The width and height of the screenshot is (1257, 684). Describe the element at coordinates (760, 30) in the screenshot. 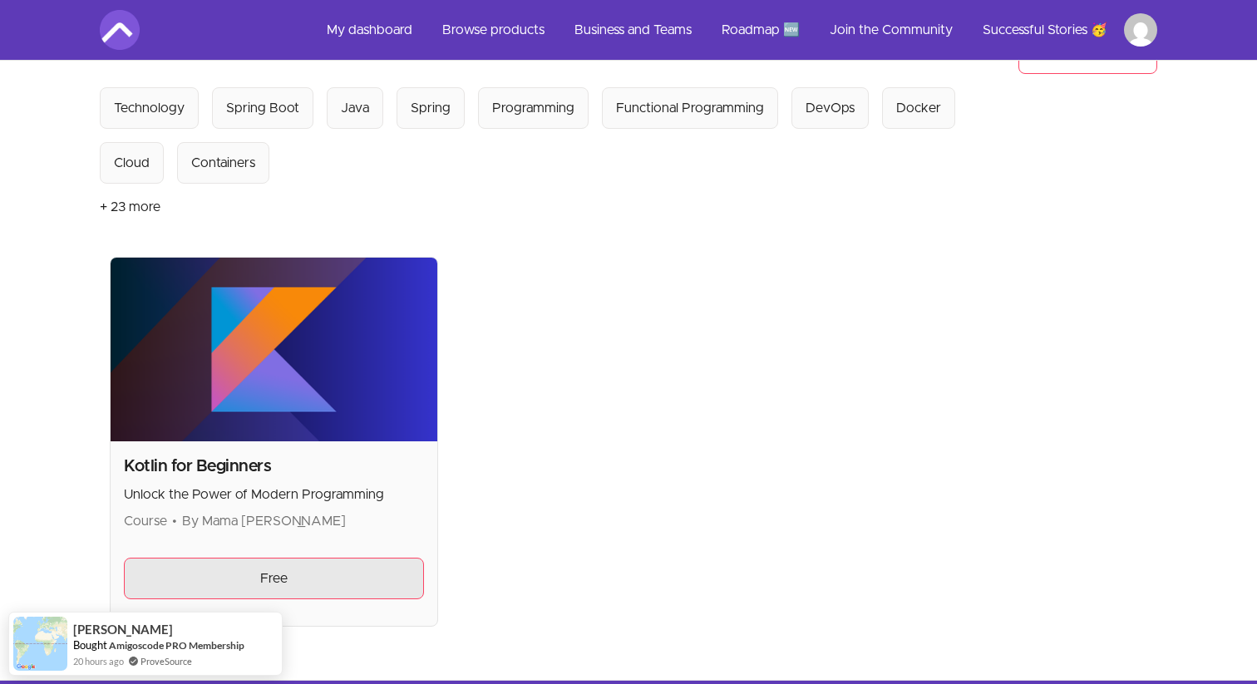

I see `a: Roadmap 🆕` at that location.